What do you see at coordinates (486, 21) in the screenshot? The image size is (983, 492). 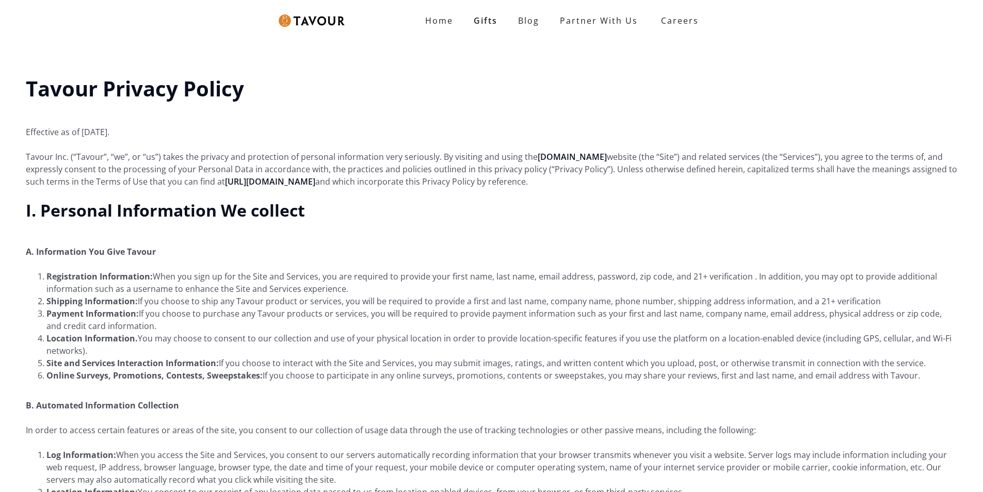 I see `a: Gifts` at bounding box center [486, 21].